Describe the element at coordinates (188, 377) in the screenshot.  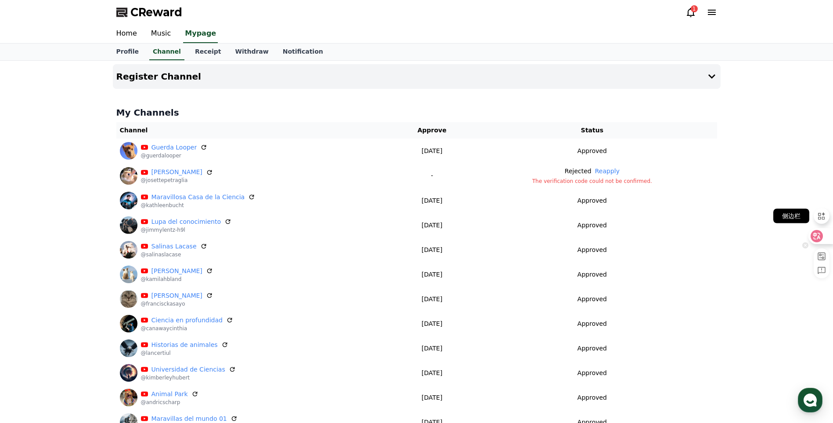
I see `p: @kimberleyhubert` at that location.